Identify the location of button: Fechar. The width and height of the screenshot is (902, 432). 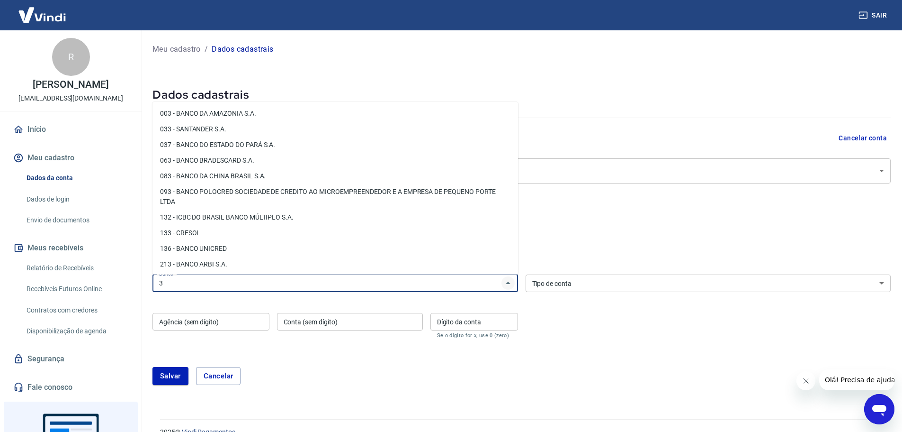
(508, 283).